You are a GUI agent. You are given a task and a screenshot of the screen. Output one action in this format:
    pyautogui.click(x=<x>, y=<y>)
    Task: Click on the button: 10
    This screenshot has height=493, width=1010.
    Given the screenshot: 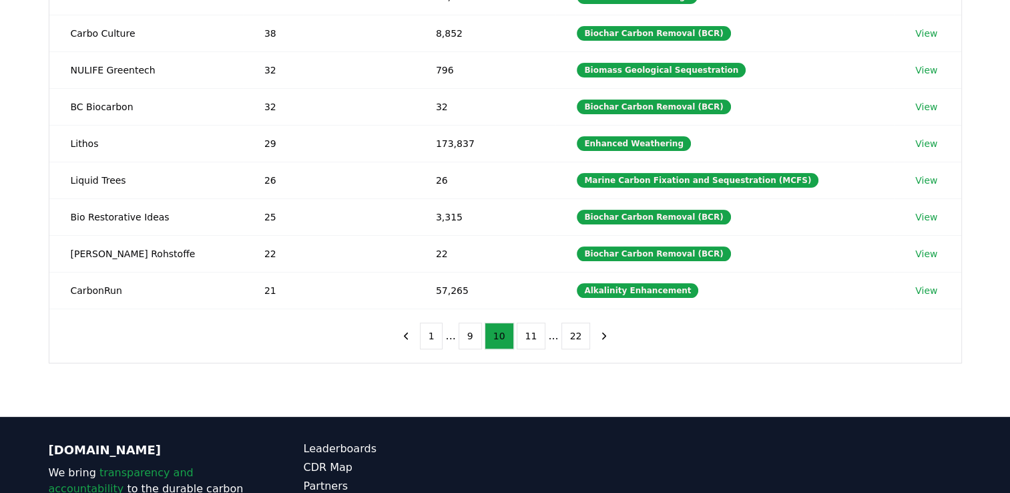 What is the action you would take?
    pyautogui.click(x=499, y=336)
    